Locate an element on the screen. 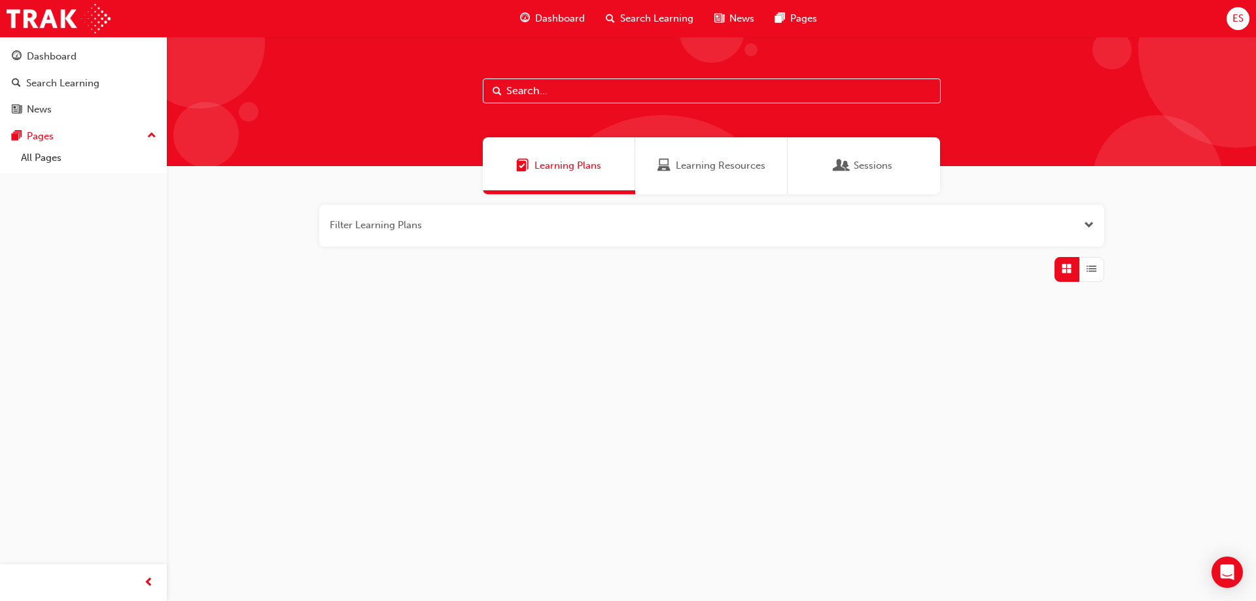 This screenshot has width=1256, height=601. span: Open the filter is located at coordinates (1088, 225).